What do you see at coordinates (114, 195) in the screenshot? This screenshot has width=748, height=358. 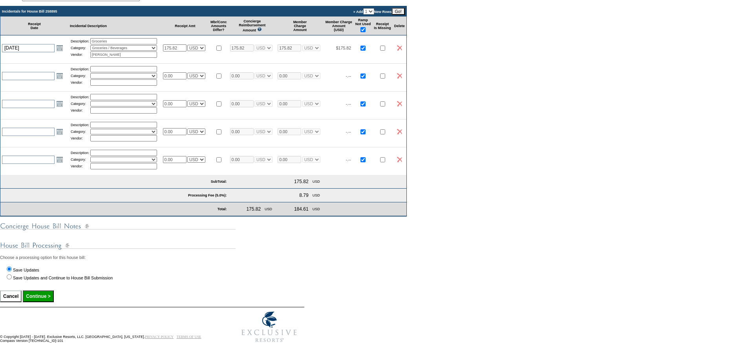 I see `td: Processing Fee (5.0%):` at bounding box center [114, 195].